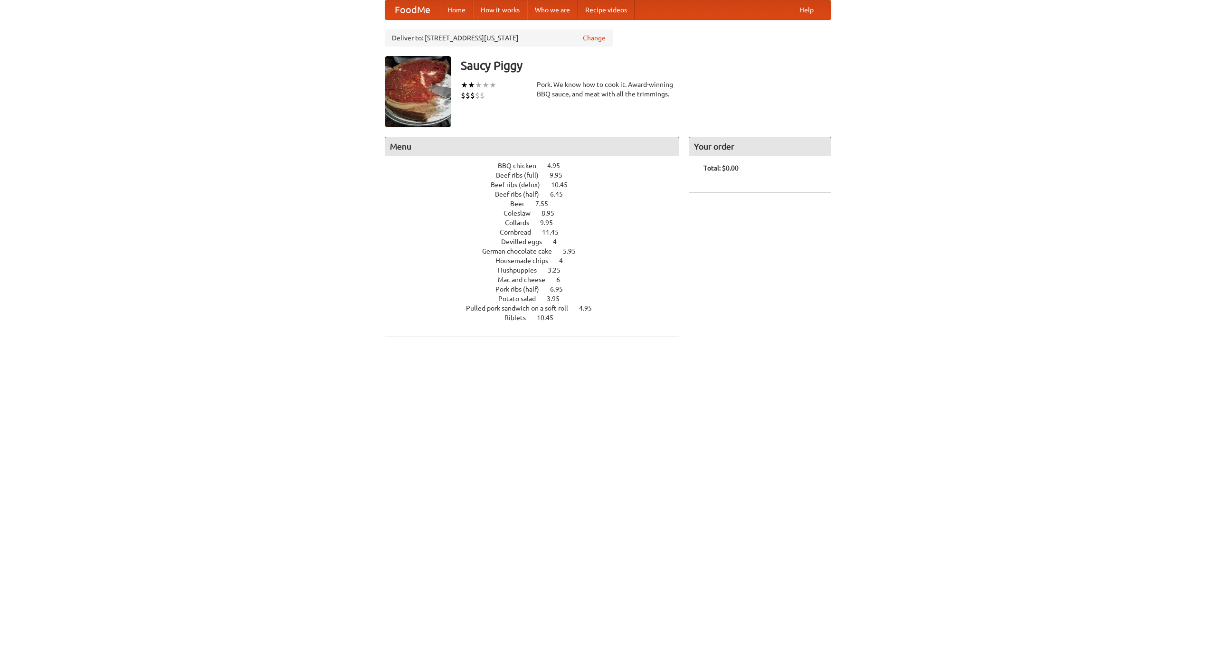 This screenshot has width=1216, height=672. What do you see at coordinates (552, 213) in the screenshot?
I see `span: 8.95` at bounding box center [552, 213].